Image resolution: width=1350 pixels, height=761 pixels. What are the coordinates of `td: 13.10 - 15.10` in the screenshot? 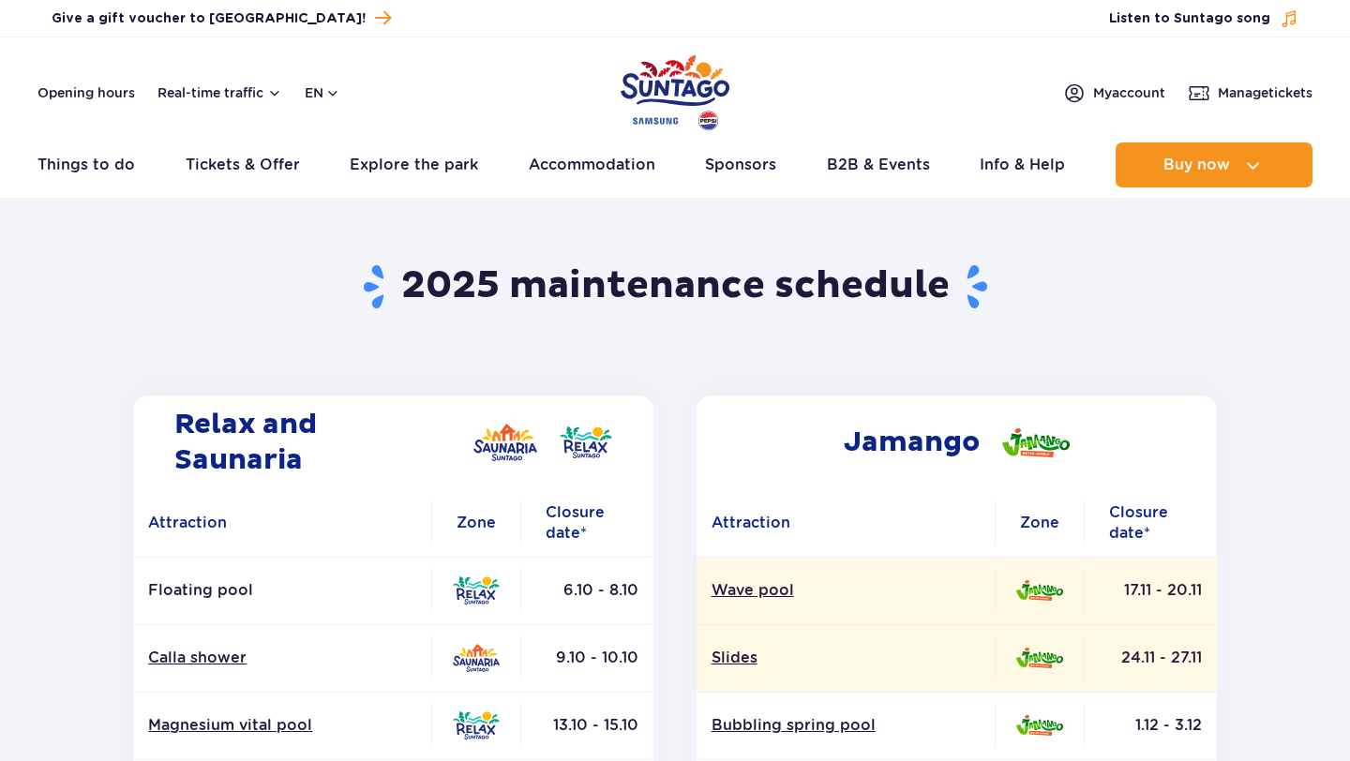 It's located at (587, 726).